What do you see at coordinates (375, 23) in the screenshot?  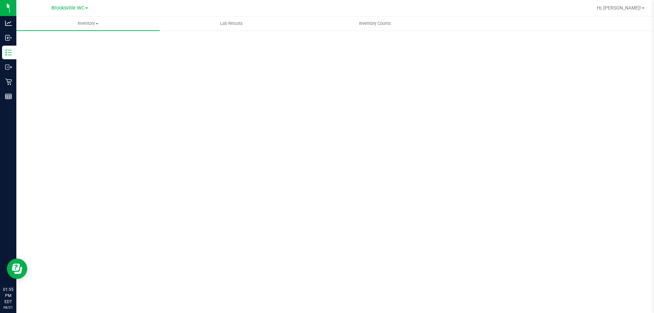 I see `span: Inventory Counts` at bounding box center [375, 23].